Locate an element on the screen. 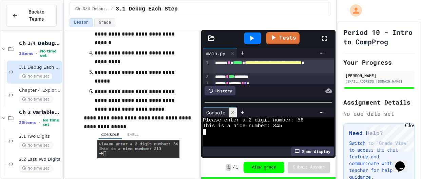  a: Tests is located at coordinates (282, 38).